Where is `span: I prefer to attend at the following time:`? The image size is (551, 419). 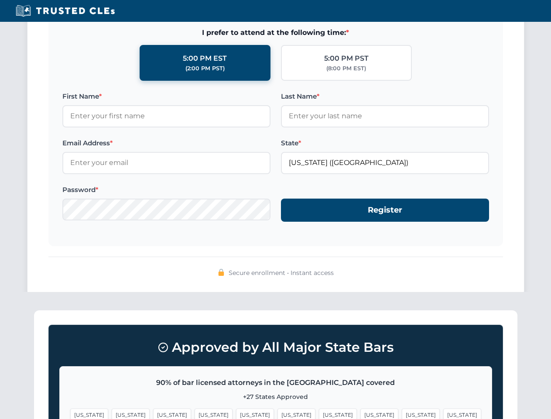
span: I prefer to attend at the following time: is located at coordinates (276, 33).